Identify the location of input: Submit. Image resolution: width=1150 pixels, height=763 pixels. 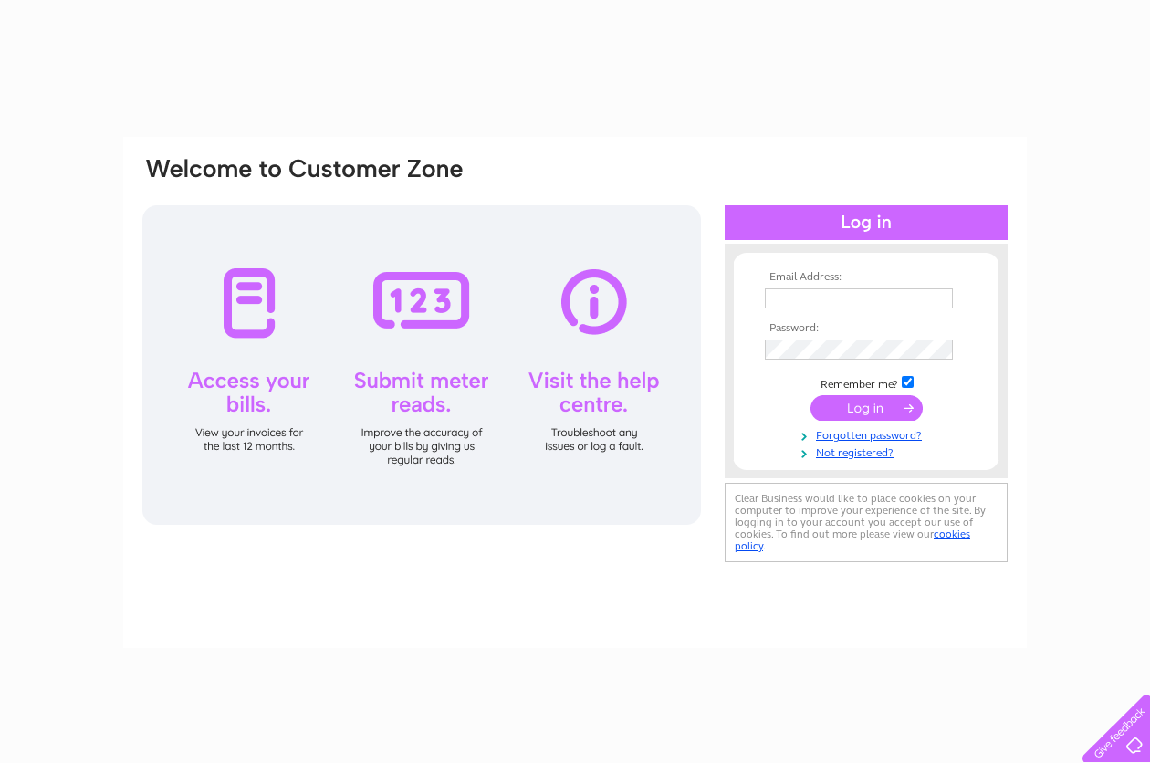
(866, 408).